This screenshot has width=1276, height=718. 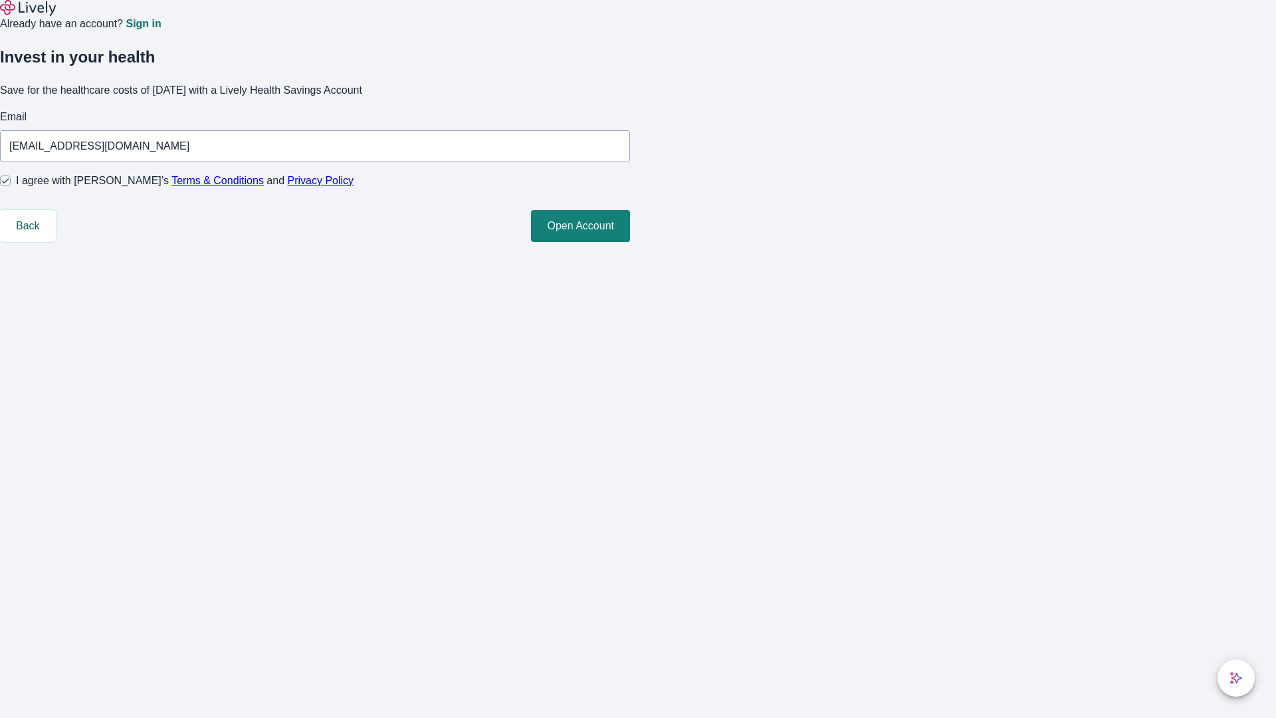 What do you see at coordinates (1236, 678) in the screenshot?
I see `svg: Lively AI Assistant` at bounding box center [1236, 678].